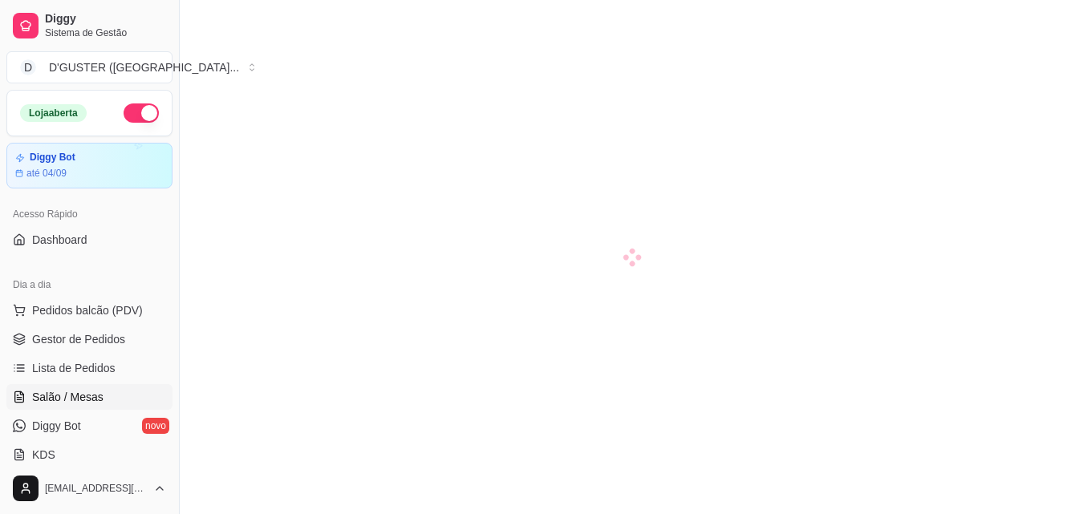 This screenshot has width=1084, height=514. Describe the element at coordinates (67, 397) in the screenshot. I see `span: Salão / Mesas` at that location.